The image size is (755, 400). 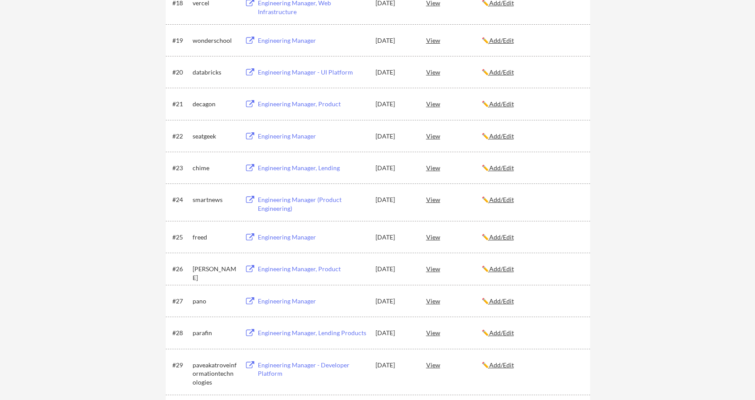 What do you see at coordinates (181, 333) in the screenshot?
I see `div: #28` at bounding box center [181, 333].